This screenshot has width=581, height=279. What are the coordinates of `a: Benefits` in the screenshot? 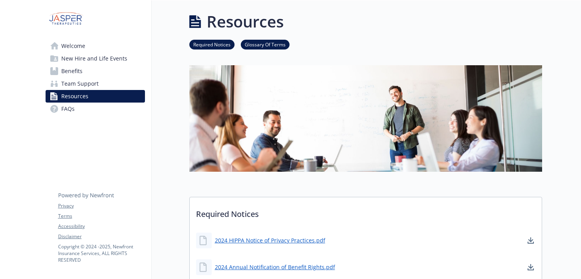 It's located at (95, 71).